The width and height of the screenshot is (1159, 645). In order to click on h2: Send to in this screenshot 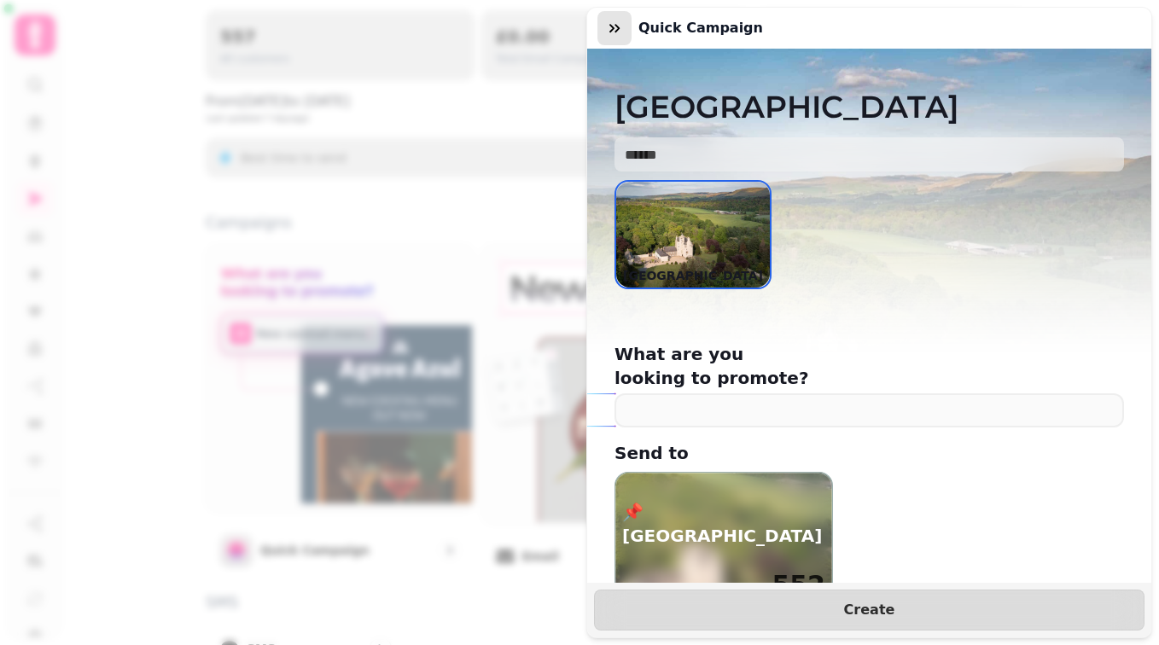, I will do `click(778, 453)`.